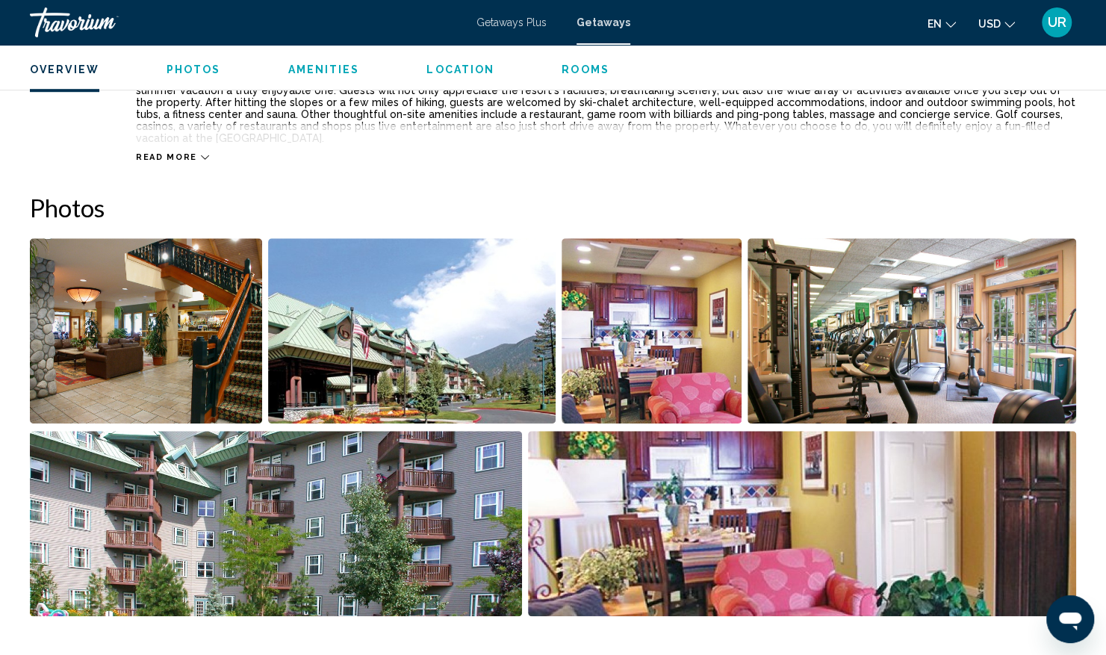 The height and width of the screenshot is (655, 1106). I want to click on span: Read more, so click(167, 157).